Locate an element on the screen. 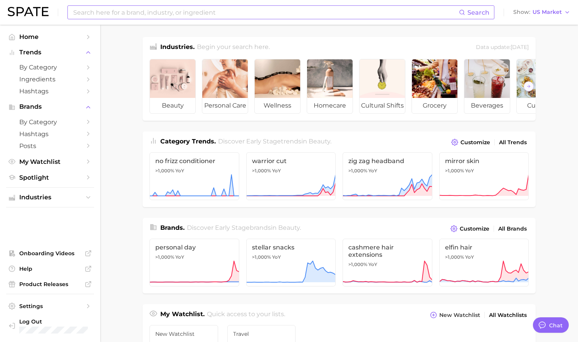 The width and height of the screenshot is (578, 342). span: stellar snacks is located at coordinates (291, 247).